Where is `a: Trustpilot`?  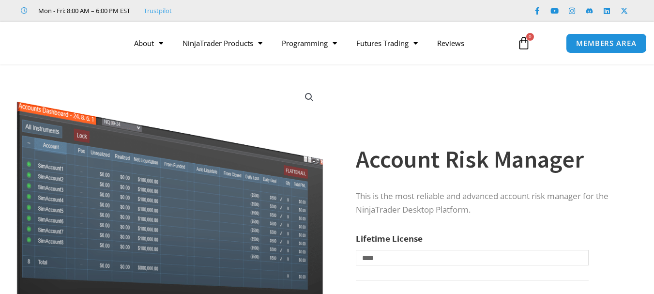
a: Trustpilot is located at coordinates (158, 11).